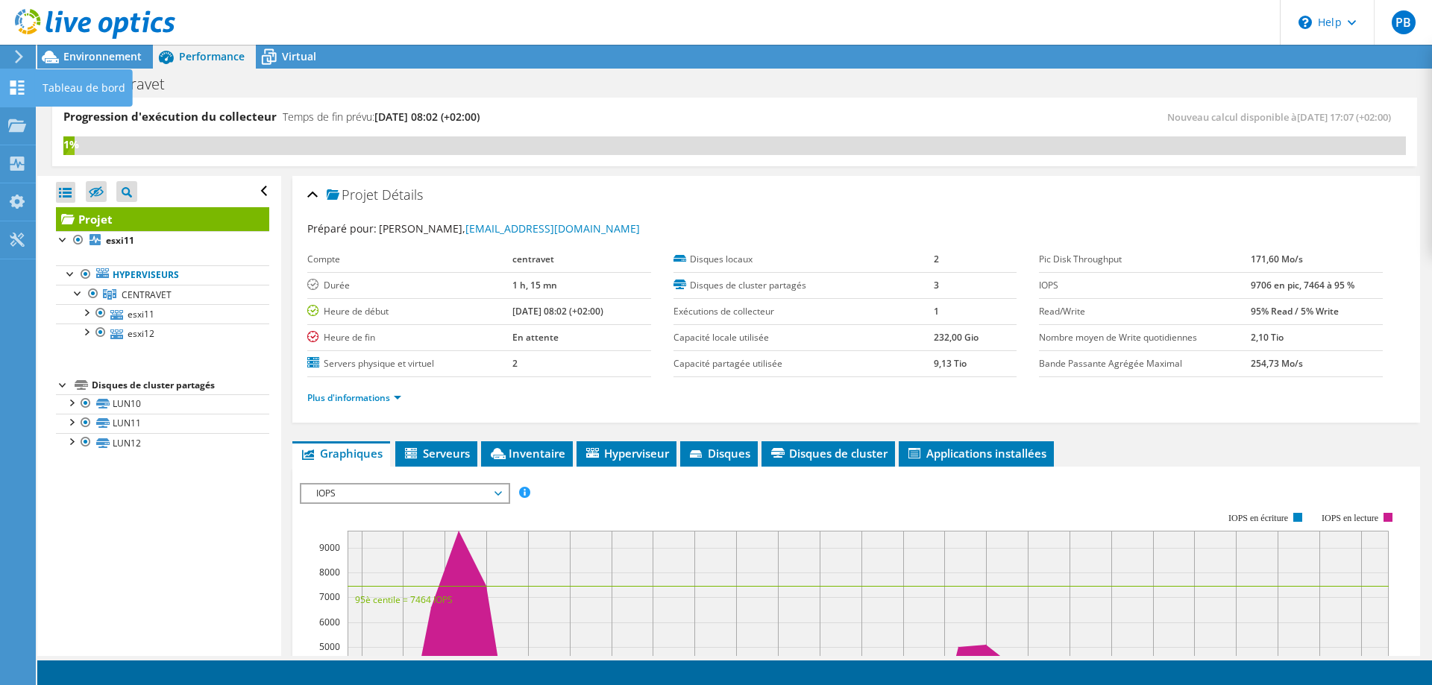 This screenshot has height=685, width=1432. Describe the element at coordinates (163, 333) in the screenshot. I see `a: esxi12` at that location.